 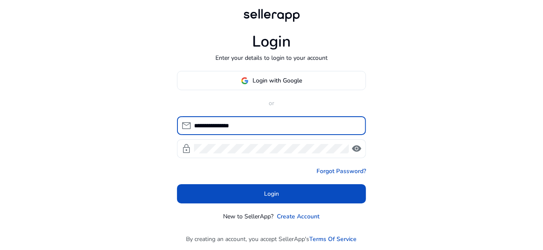 I want to click on p: New to SellerApp?, so click(x=249, y=216).